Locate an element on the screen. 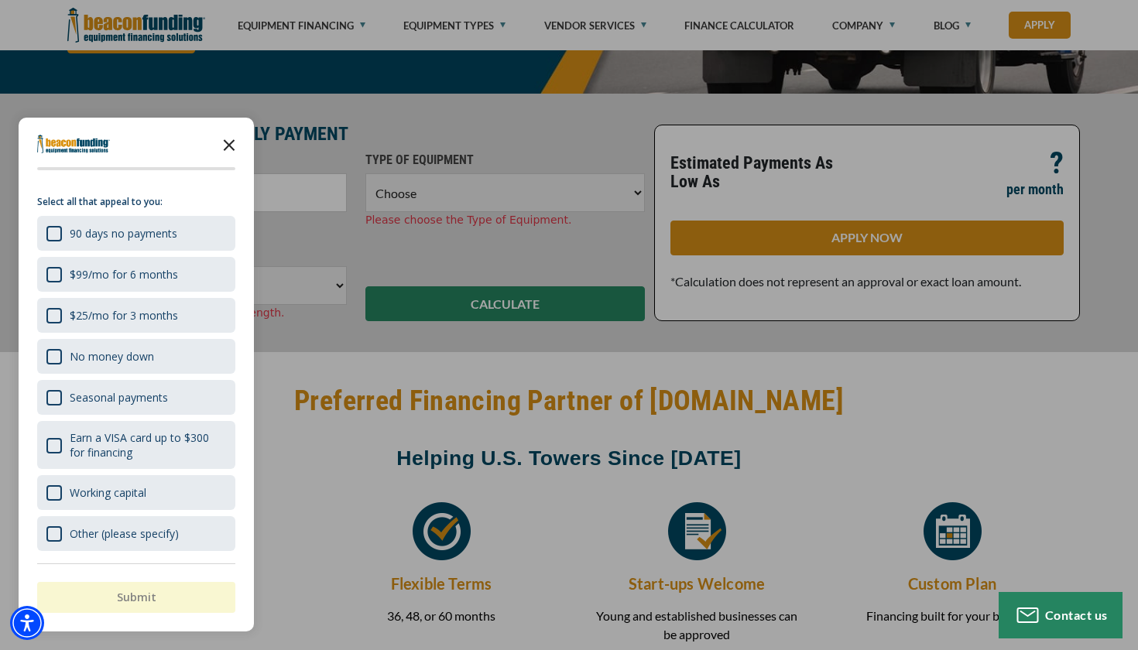 The width and height of the screenshot is (1138, 650). img: Company logo is located at coordinates (74, 144).